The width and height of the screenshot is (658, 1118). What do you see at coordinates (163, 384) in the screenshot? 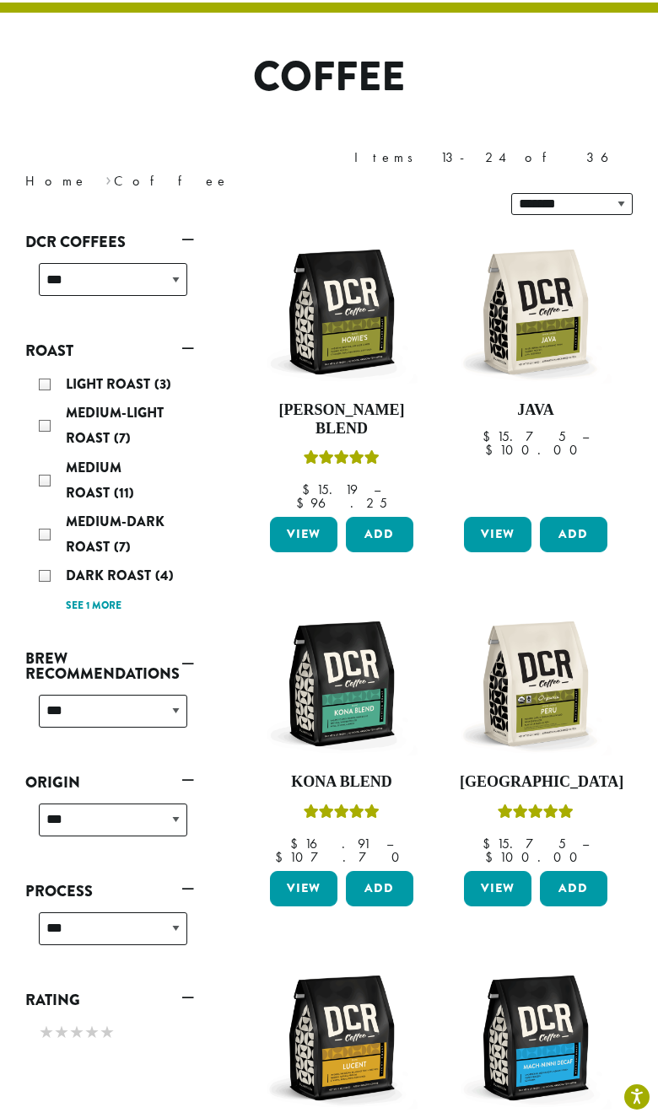
I see `span: (3)` at bounding box center [163, 384].